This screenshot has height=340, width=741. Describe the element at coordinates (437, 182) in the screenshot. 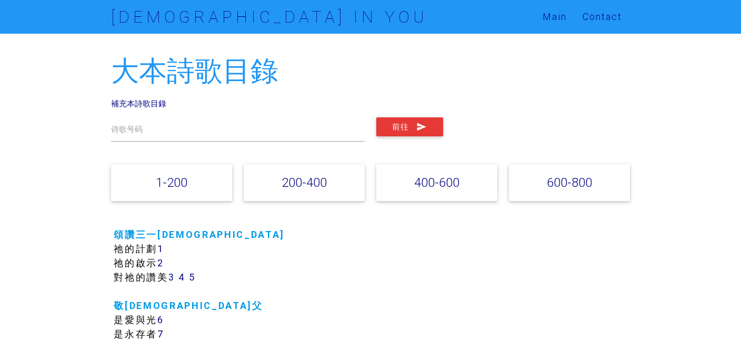

I see `a: 400-600` at that location.